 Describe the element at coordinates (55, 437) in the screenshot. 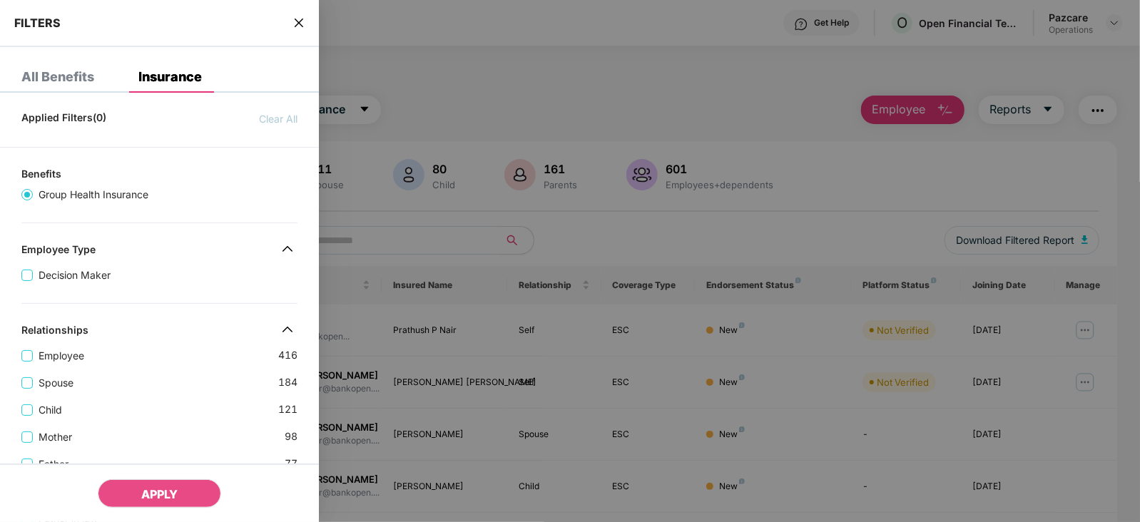

I see `span: Mother` at that location.